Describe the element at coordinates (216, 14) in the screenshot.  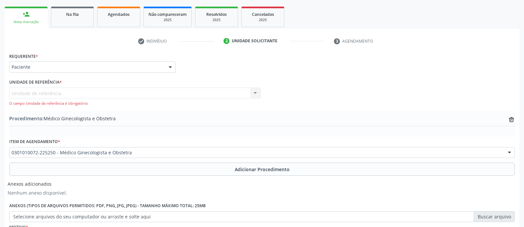
I see `span: Resolvidos` at that location.